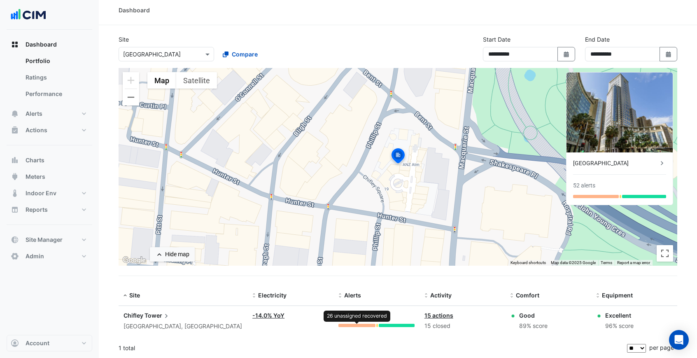  Describe the element at coordinates (598, 39) in the screenshot. I see `label: End Date` at that location.